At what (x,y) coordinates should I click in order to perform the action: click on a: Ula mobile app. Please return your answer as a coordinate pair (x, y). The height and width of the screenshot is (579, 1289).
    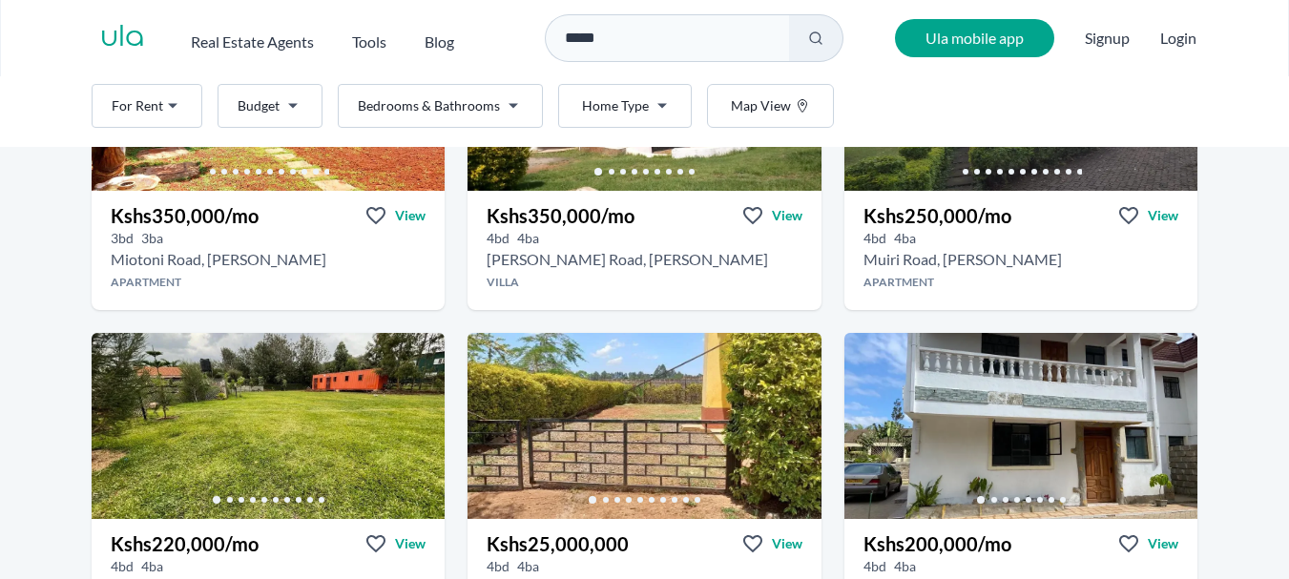
    Looking at the image, I should click on (974, 38).